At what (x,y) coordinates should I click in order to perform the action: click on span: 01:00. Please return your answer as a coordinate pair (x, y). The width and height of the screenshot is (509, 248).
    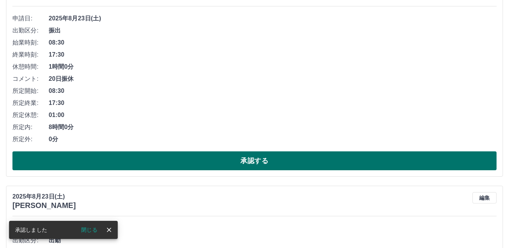
    Looking at the image, I should click on (273, 115).